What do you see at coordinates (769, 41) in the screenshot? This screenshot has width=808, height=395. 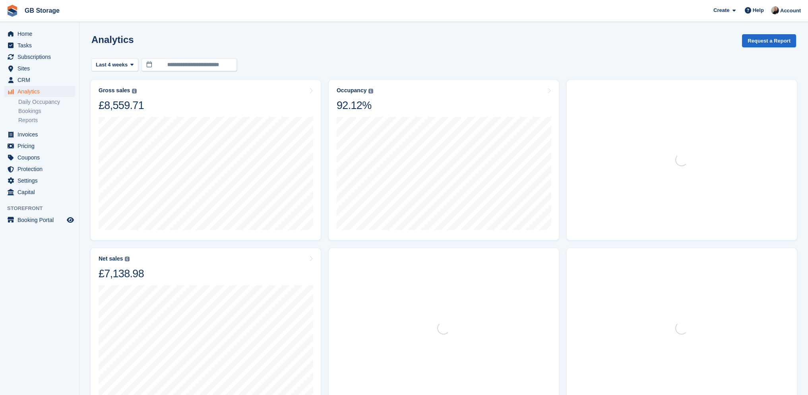 I see `button: Request a Report` at bounding box center [769, 41].